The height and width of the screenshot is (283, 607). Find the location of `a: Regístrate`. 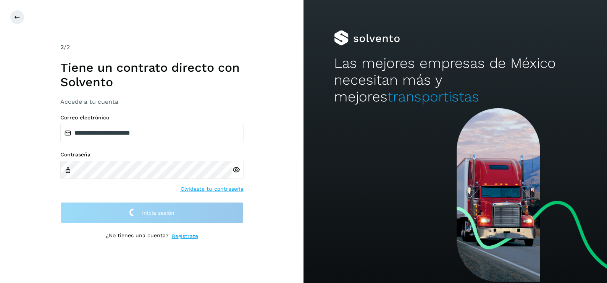

a: Regístrate is located at coordinates (185, 236).